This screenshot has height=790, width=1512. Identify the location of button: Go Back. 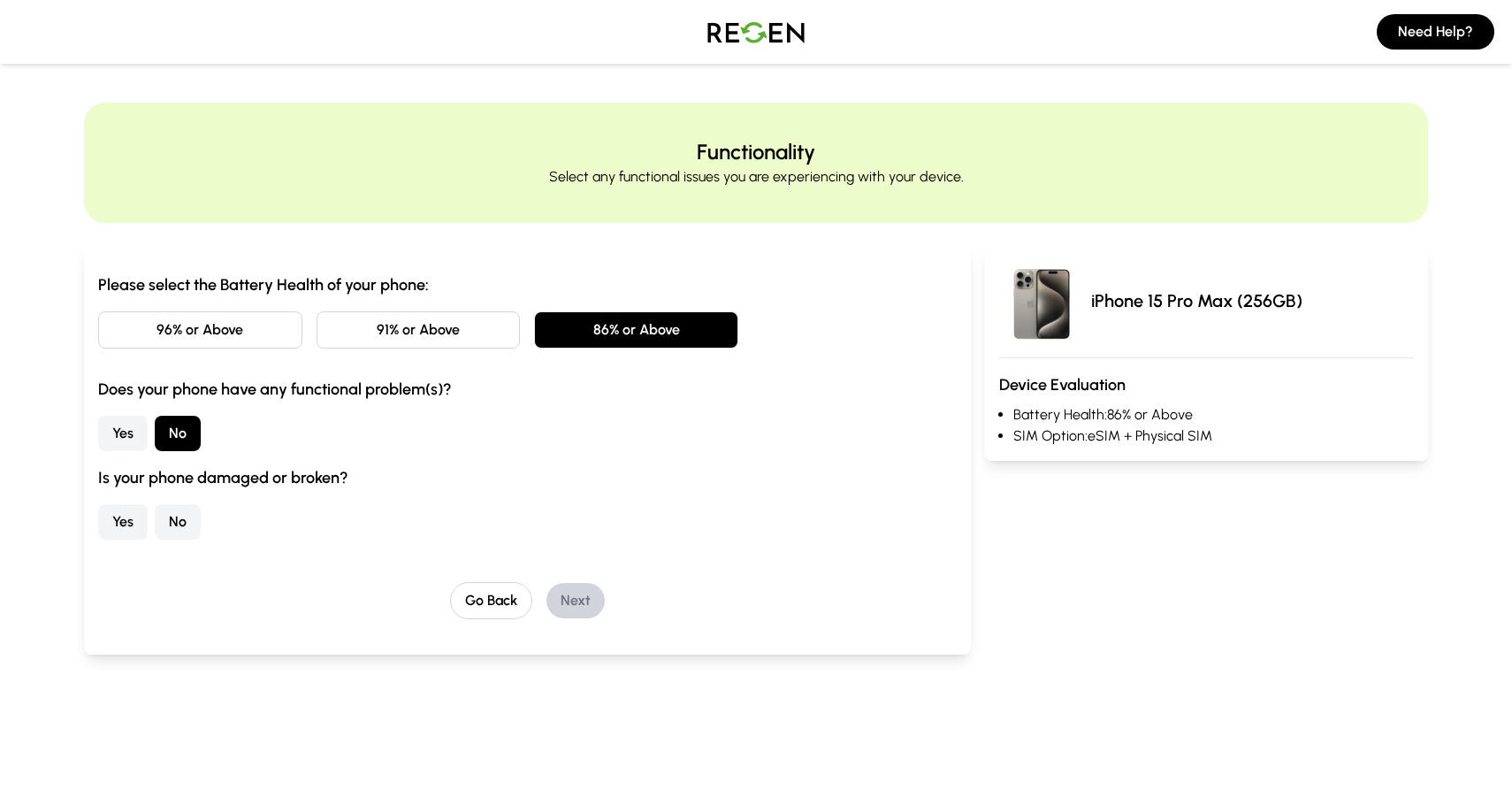
(491, 601).